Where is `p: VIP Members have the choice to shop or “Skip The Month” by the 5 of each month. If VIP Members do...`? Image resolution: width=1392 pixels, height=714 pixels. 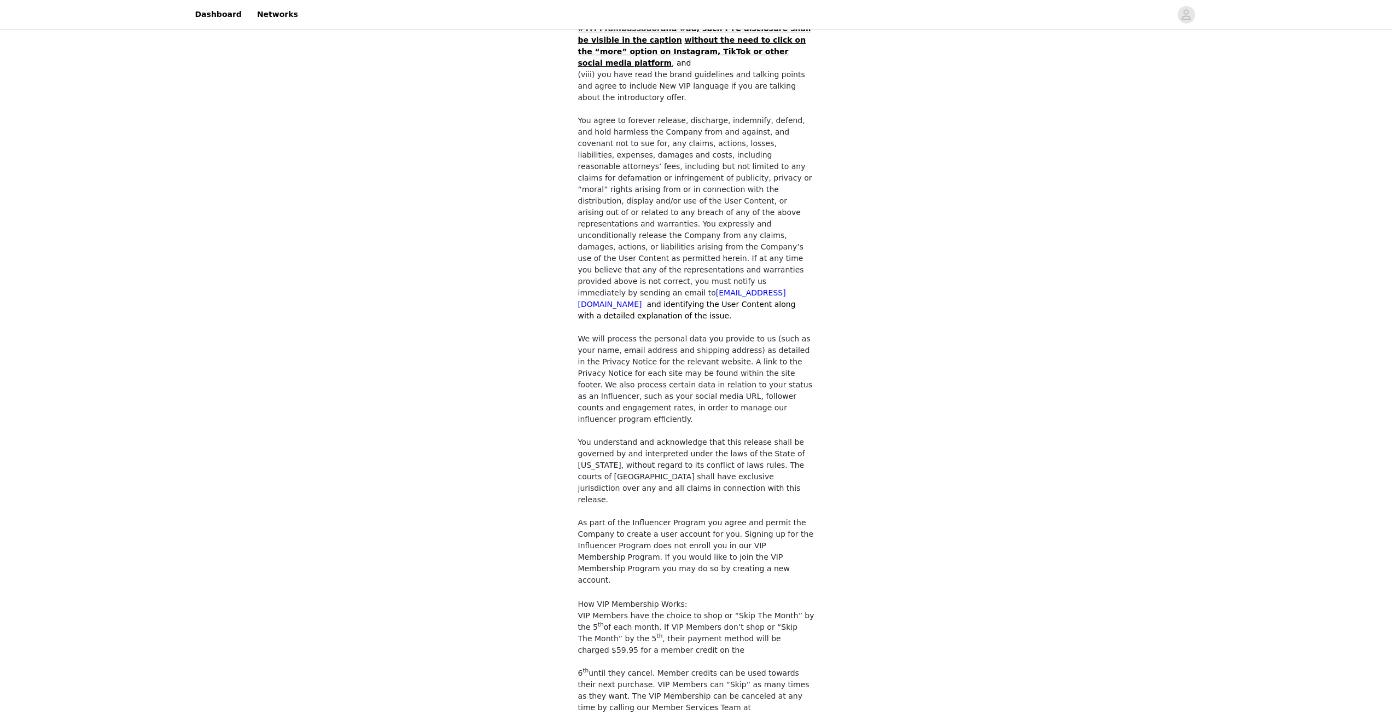
p: VIP Members have the choice to shop or “Skip The Month” by the 5 of each month. If VIP Members do... is located at coordinates (696, 633).